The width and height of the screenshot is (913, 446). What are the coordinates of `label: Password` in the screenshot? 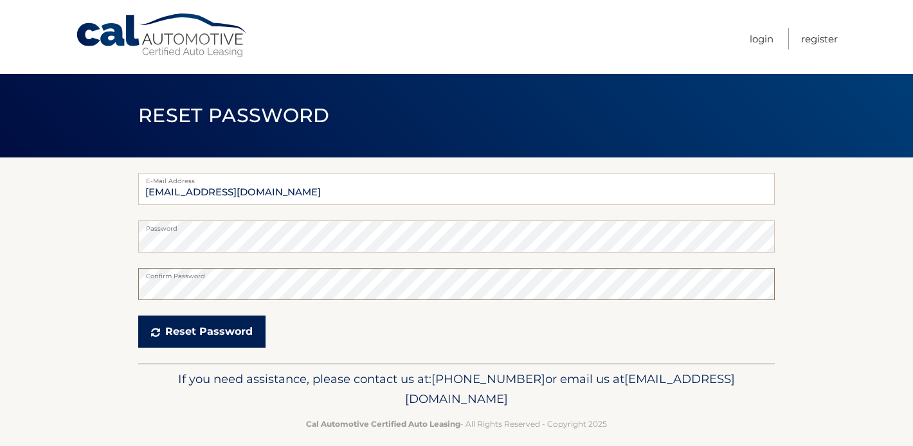 It's located at (456, 226).